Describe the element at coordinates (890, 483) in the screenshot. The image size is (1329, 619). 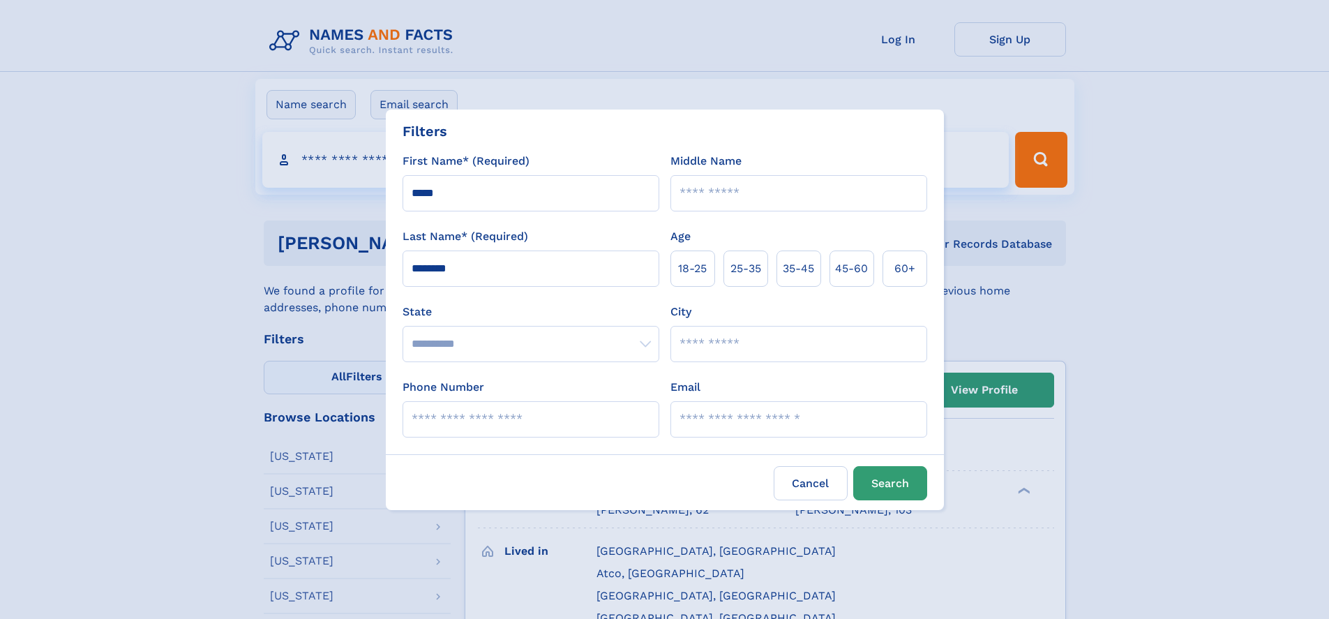
I see `button: Search` at that location.